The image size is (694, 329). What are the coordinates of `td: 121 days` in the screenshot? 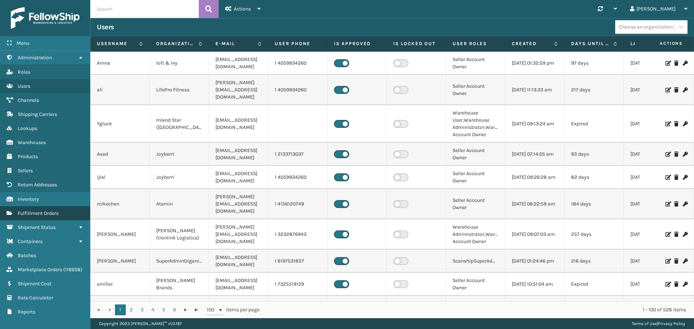 It's located at (594, 308).